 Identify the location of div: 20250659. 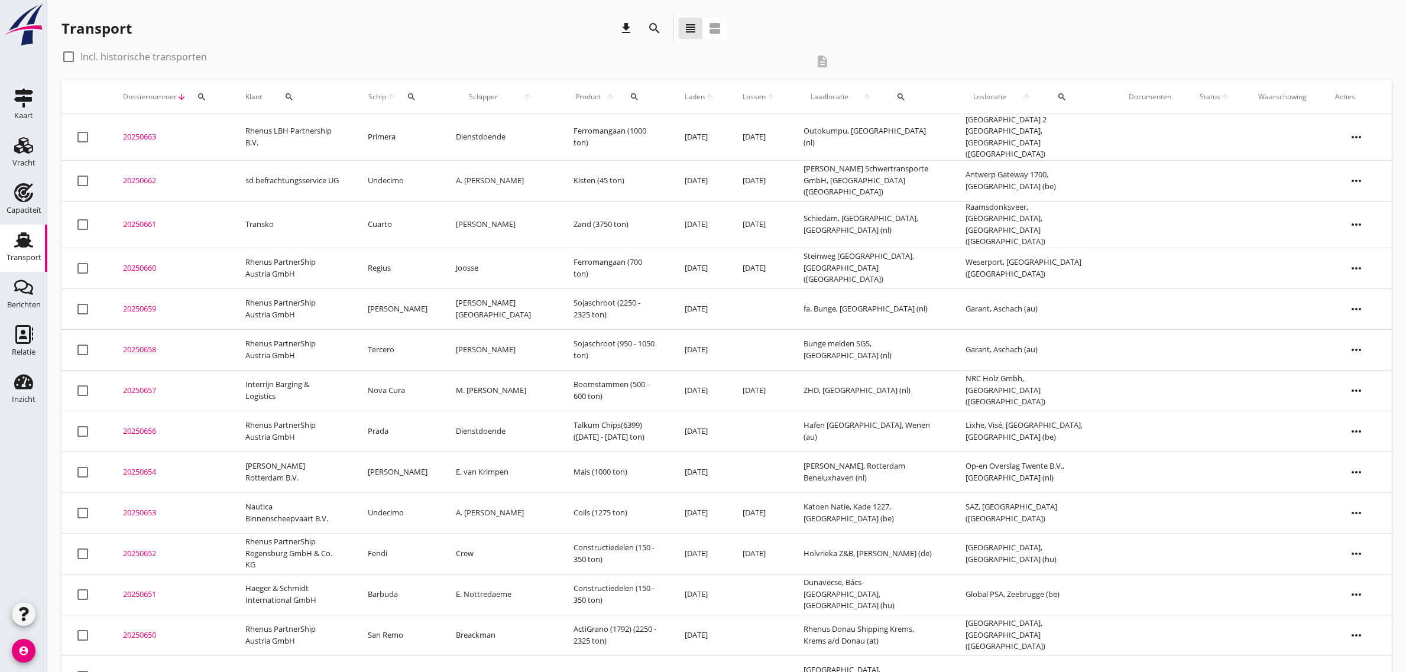
(170, 309).